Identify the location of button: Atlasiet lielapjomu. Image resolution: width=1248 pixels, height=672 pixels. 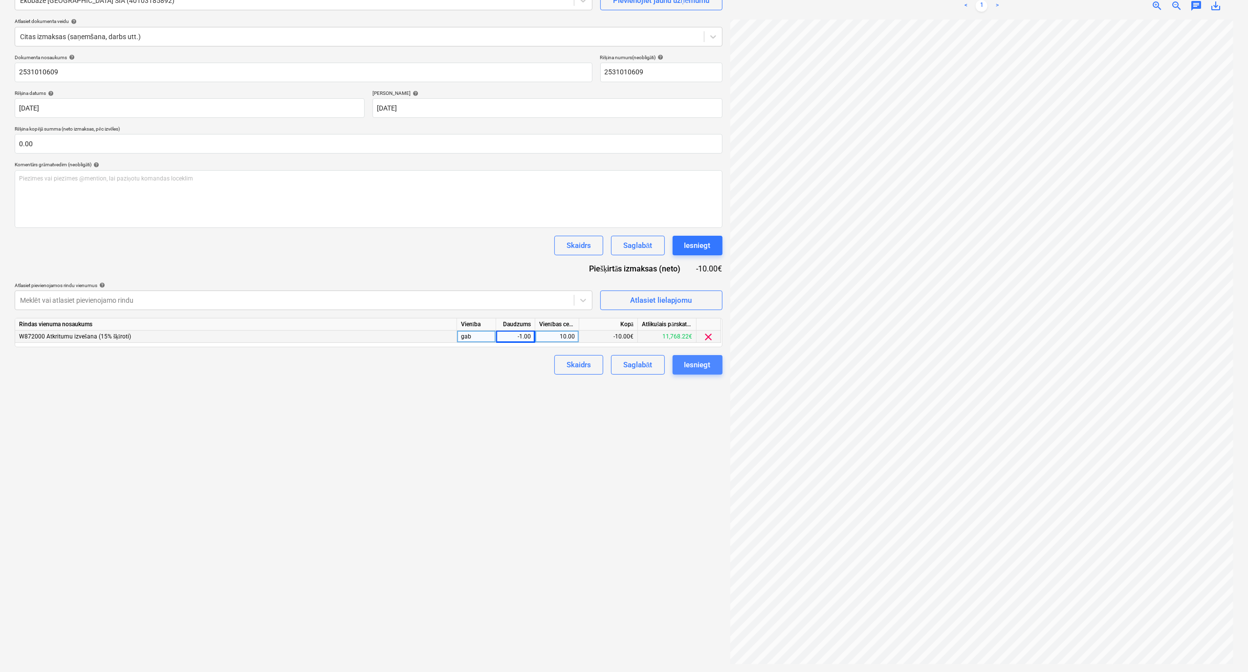
(661, 300).